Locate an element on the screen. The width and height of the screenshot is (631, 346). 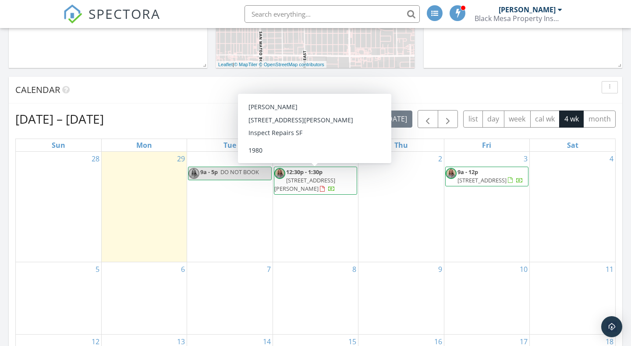
a: Thursday is located at coordinates (401, 145).